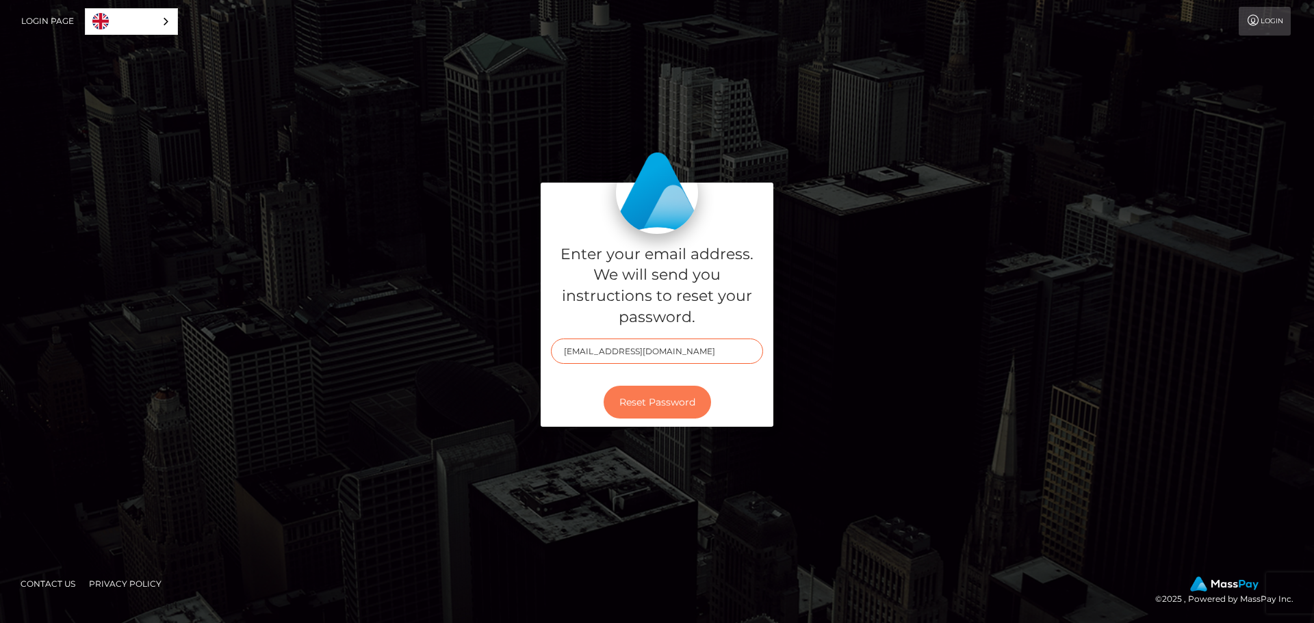  What do you see at coordinates (1224, 584) in the screenshot?
I see `img: MassPay` at bounding box center [1224, 584].